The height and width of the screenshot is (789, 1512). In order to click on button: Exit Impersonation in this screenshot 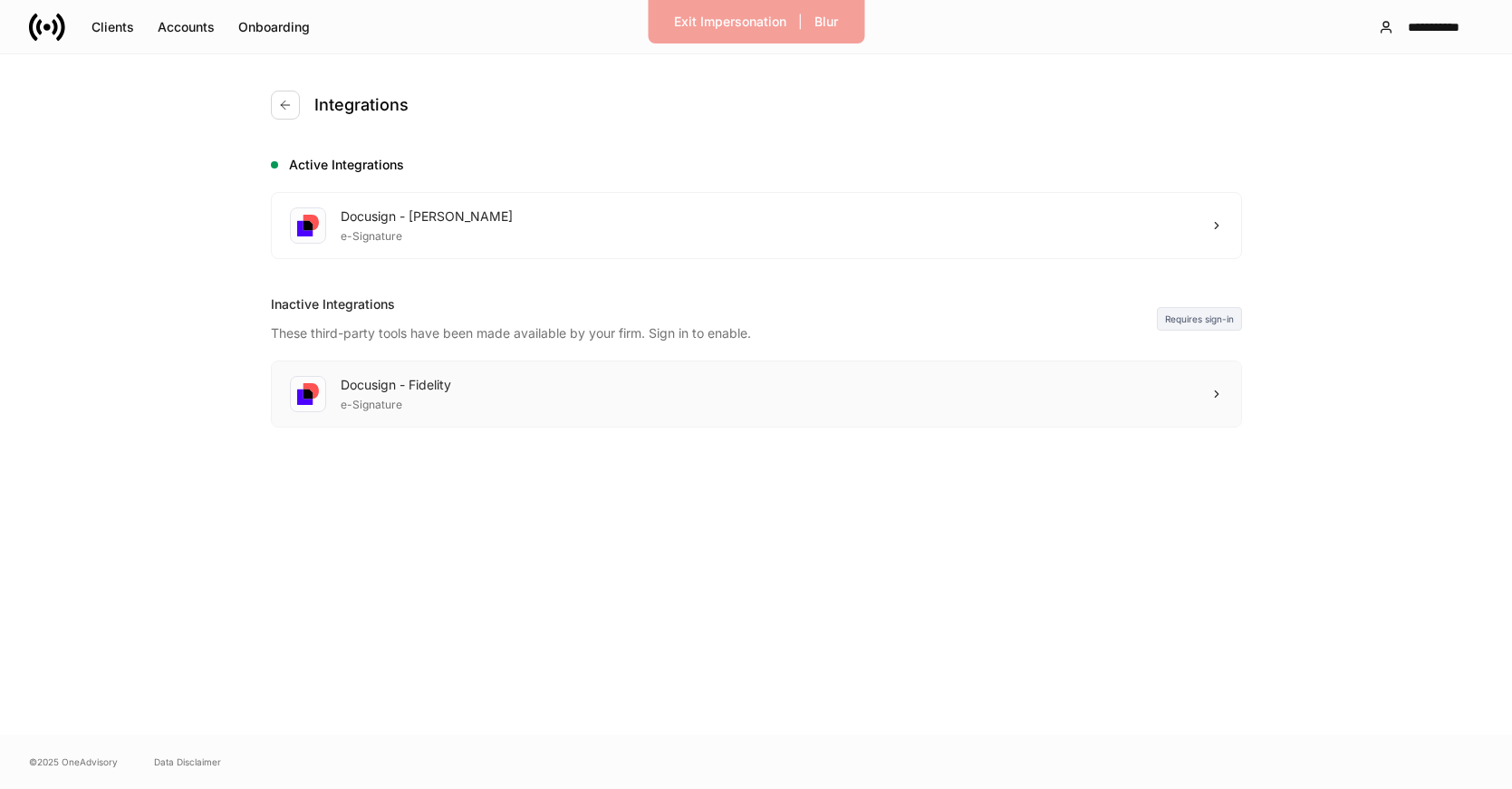, I will do `click(730, 22)`.